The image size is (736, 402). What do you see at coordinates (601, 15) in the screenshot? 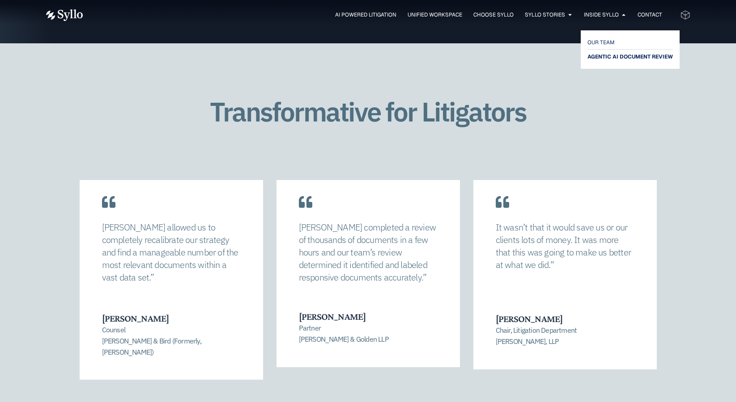
I see `span: Inside Syllo` at bounding box center [601, 15].